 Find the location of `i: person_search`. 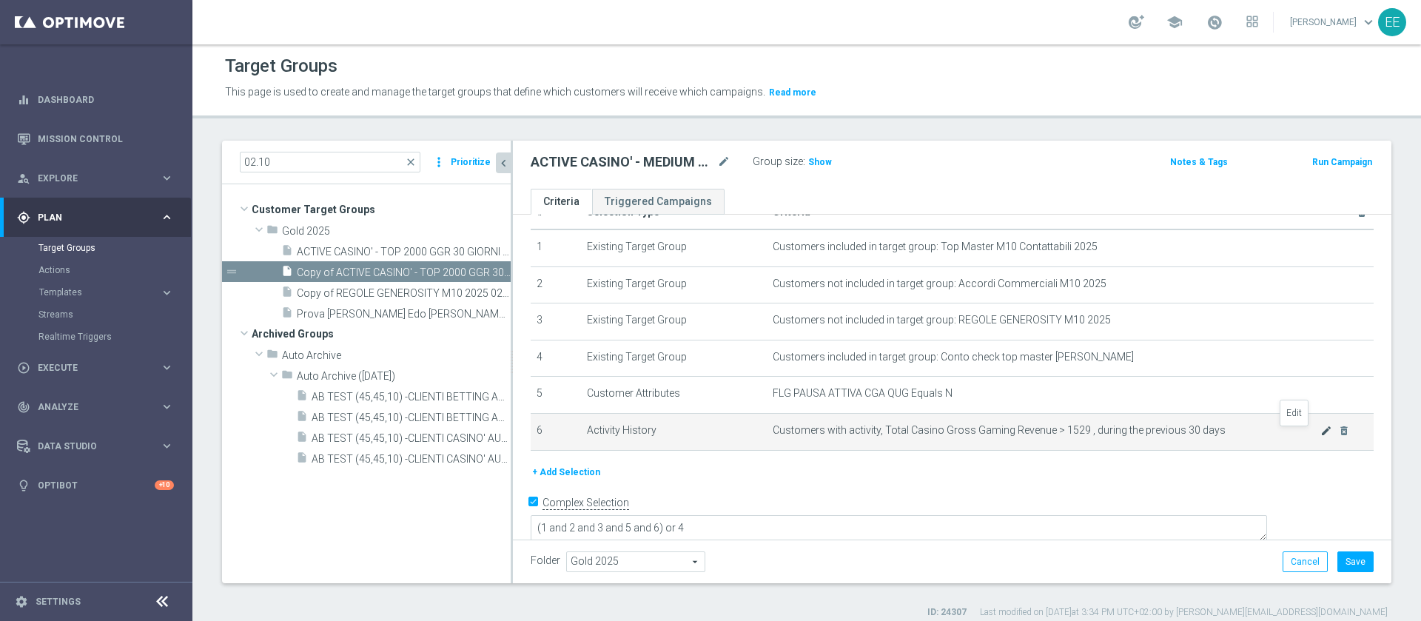

i: person_search is located at coordinates (24, 178).